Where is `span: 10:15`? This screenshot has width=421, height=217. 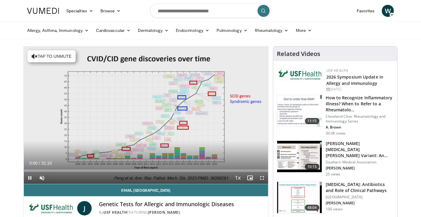
span: 10:15 is located at coordinates (312, 167).